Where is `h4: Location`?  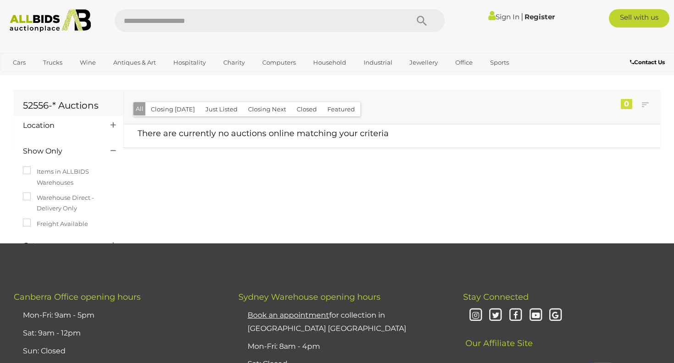 h4: Location is located at coordinates (60, 126).